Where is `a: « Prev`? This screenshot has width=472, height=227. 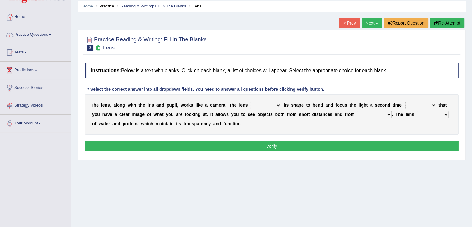 a: « Prev is located at coordinates (350, 23).